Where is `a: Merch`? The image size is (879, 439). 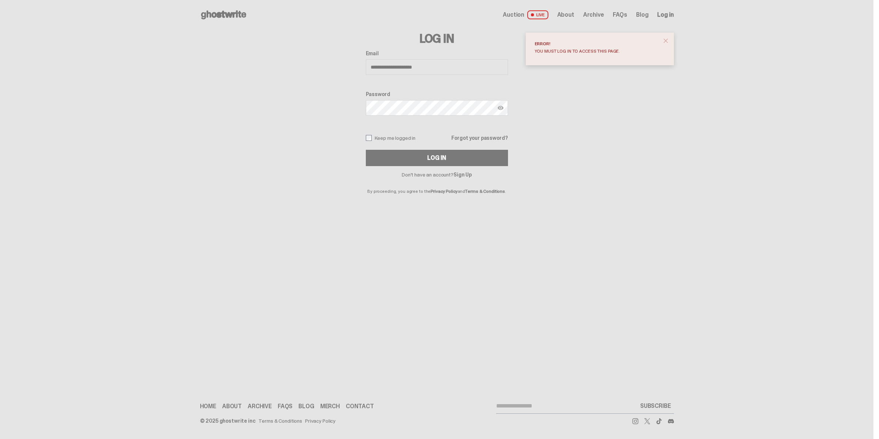 a: Merch is located at coordinates (330, 406).